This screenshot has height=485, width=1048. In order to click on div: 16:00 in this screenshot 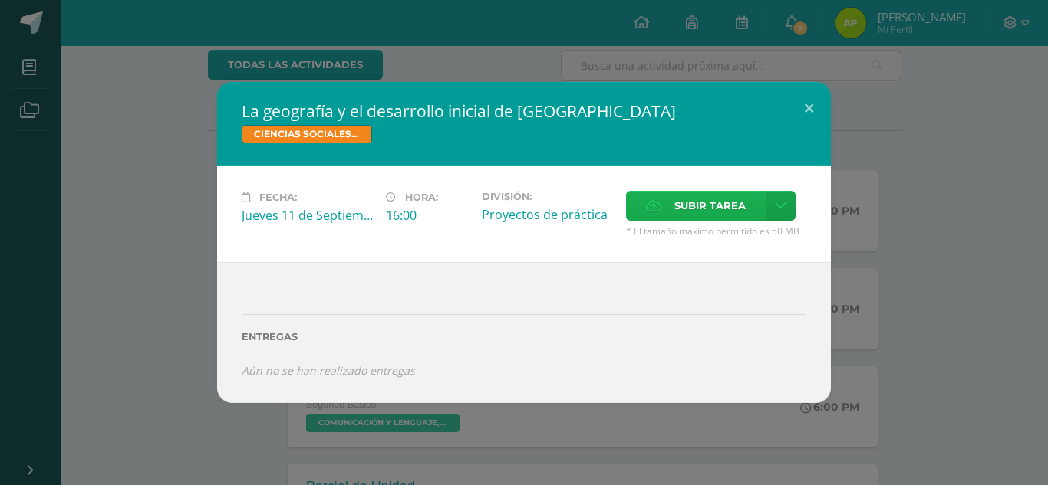, I will do `click(427, 216)`.